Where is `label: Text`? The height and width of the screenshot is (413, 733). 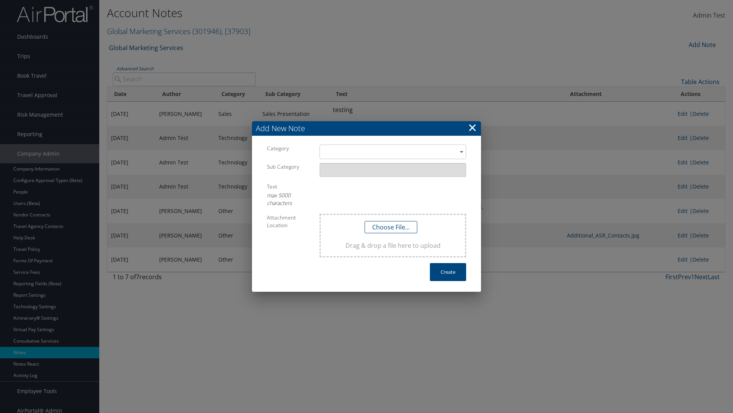
label: Text is located at coordinates (288, 186).